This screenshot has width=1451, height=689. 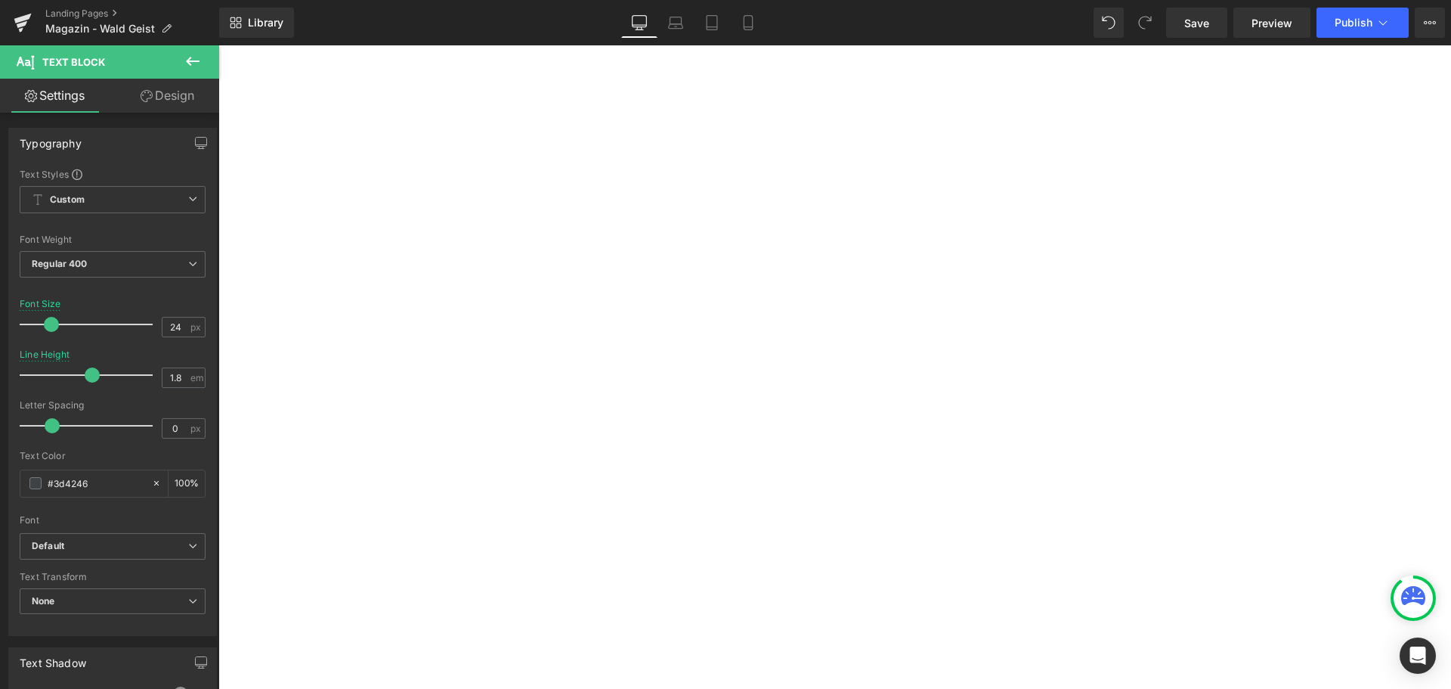 What do you see at coordinates (639, 23) in the screenshot?
I see `a: Desktop` at bounding box center [639, 23].